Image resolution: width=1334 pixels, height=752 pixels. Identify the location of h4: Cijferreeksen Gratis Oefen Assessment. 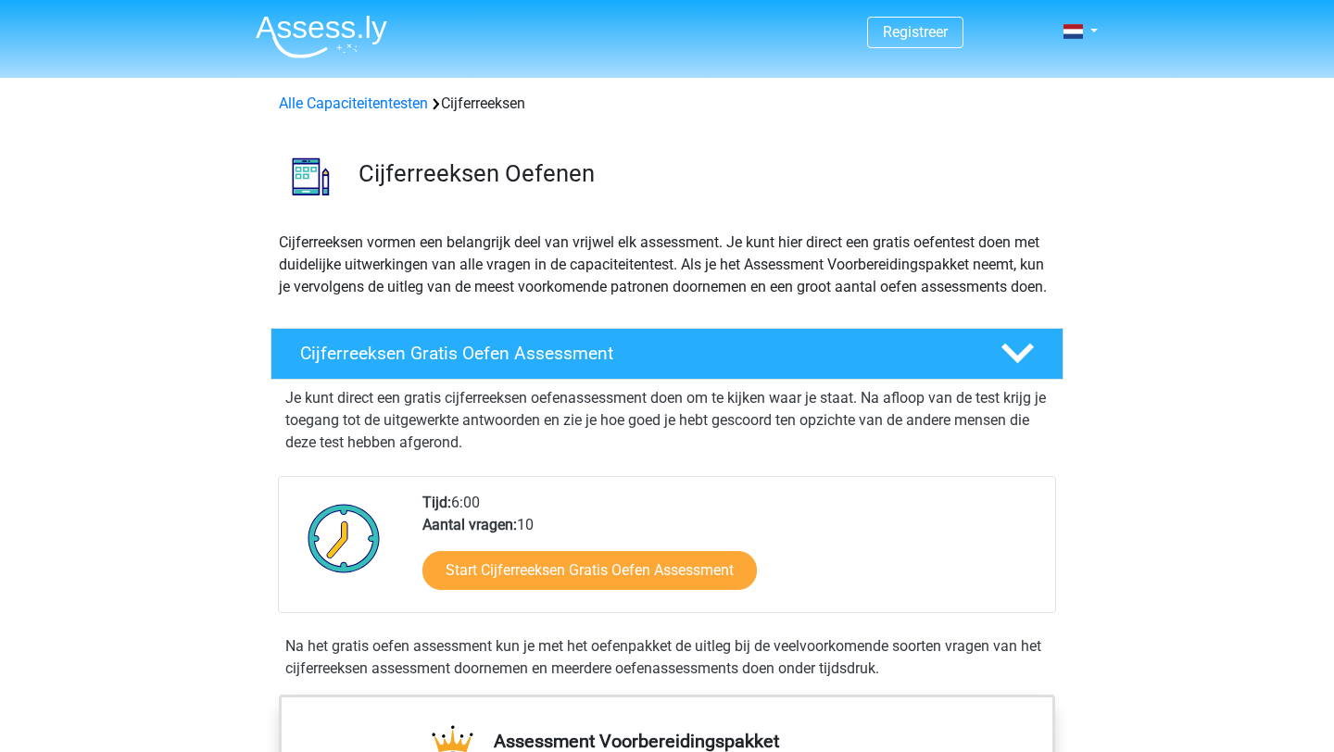
(635, 353).